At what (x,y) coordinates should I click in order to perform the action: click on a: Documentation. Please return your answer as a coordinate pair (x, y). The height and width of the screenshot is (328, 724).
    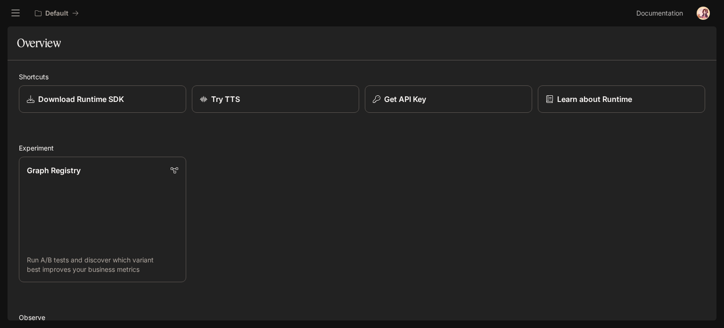
    Looking at the image, I should click on (661, 13).